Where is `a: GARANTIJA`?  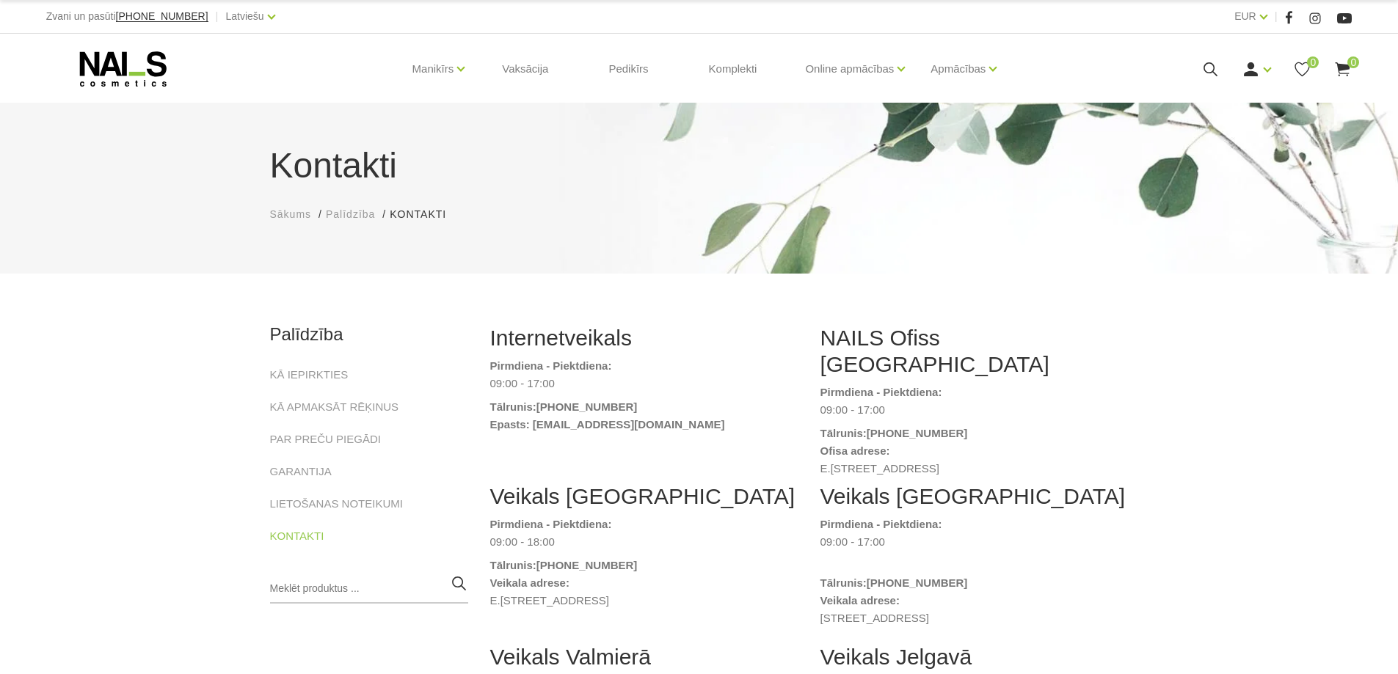
a: GARANTIJA is located at coordinates (301, 472).